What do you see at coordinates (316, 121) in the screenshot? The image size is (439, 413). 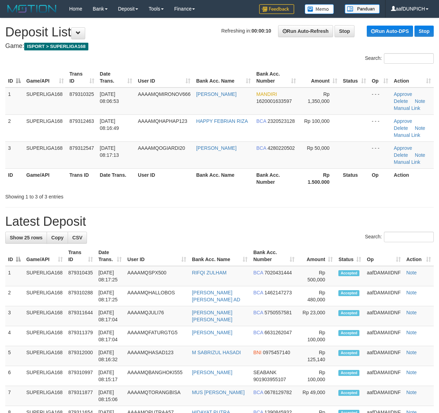 I see `span: Rp 100,000` at bounding box center [316, 121].